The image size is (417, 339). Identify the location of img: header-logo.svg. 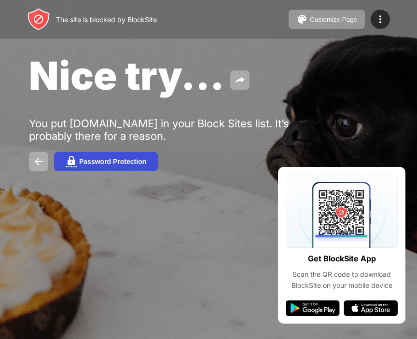
(39, 19).